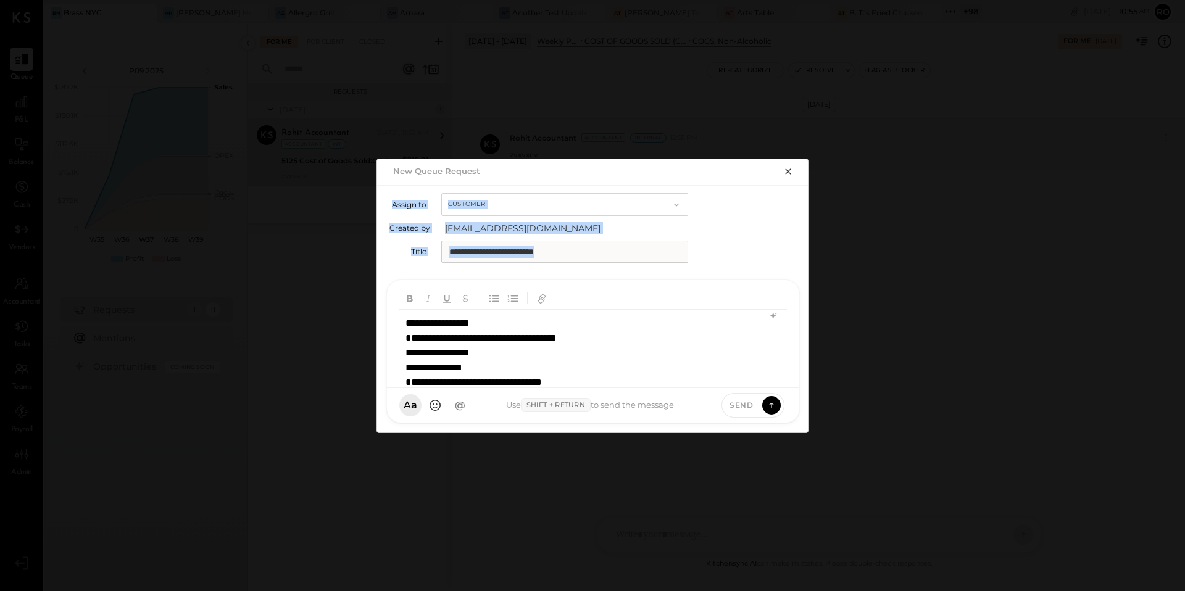 The image size is (1185, 591). What do you see at coordinates (494, 298) in the screenshot?
I see `button: Unordered List` at bounding box center [494, 298].